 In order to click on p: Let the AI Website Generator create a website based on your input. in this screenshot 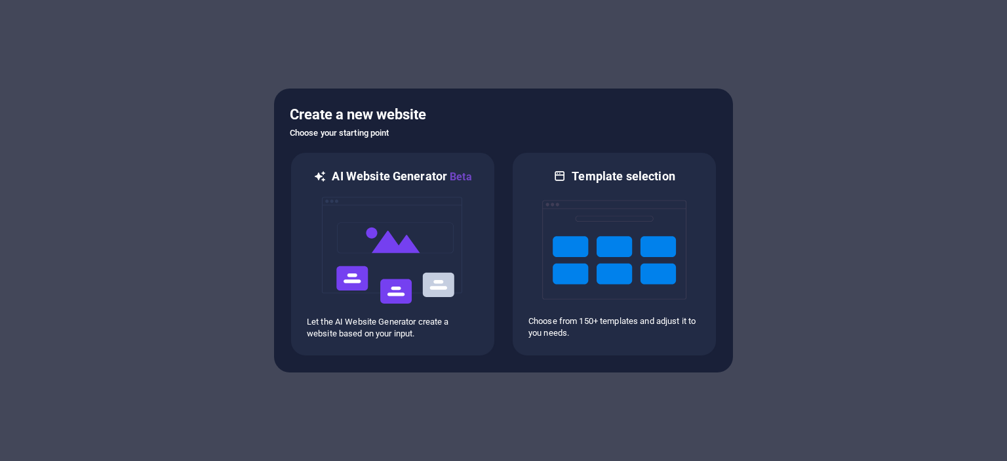, I will do `click(393, 328)`.